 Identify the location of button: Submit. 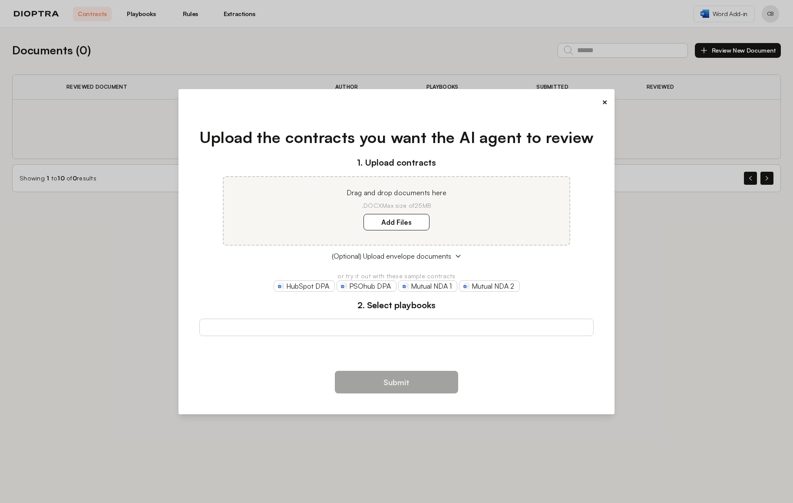
(397, 382).